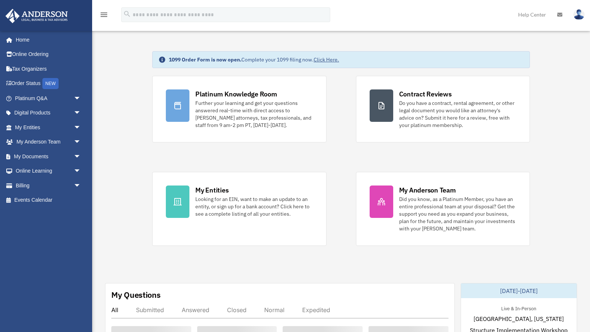 The image size is (590, 332). What do you see at coordinates (47, 40) in the screenshot?
I see `a: Home` at bounding box center [47, 40].